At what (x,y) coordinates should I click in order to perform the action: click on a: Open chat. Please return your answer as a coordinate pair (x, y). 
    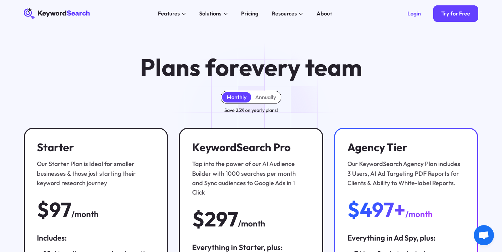
    Looking at the image, I should click on (484, 235).